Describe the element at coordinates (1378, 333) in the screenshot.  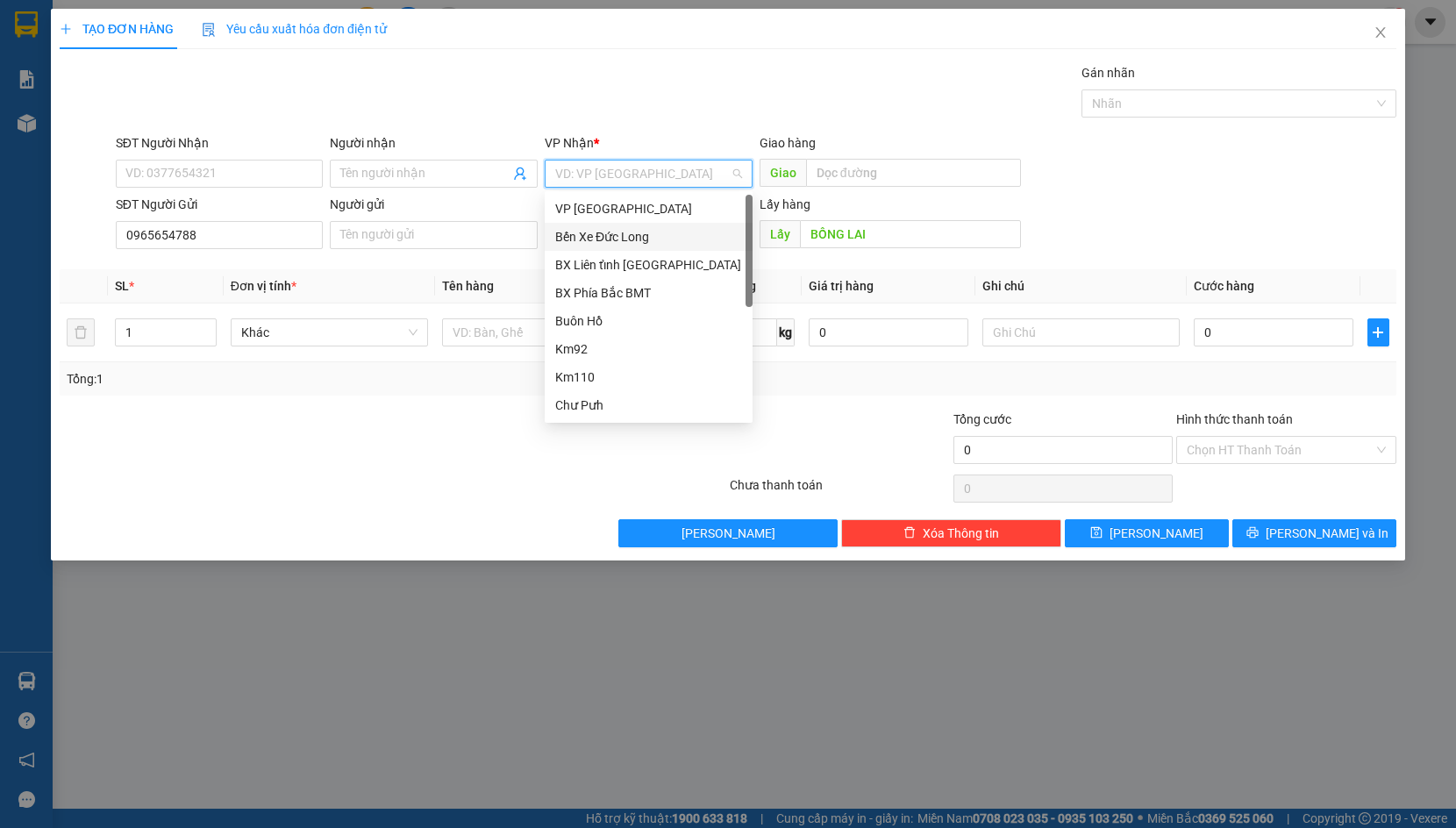
I see `button: plus` at that location.